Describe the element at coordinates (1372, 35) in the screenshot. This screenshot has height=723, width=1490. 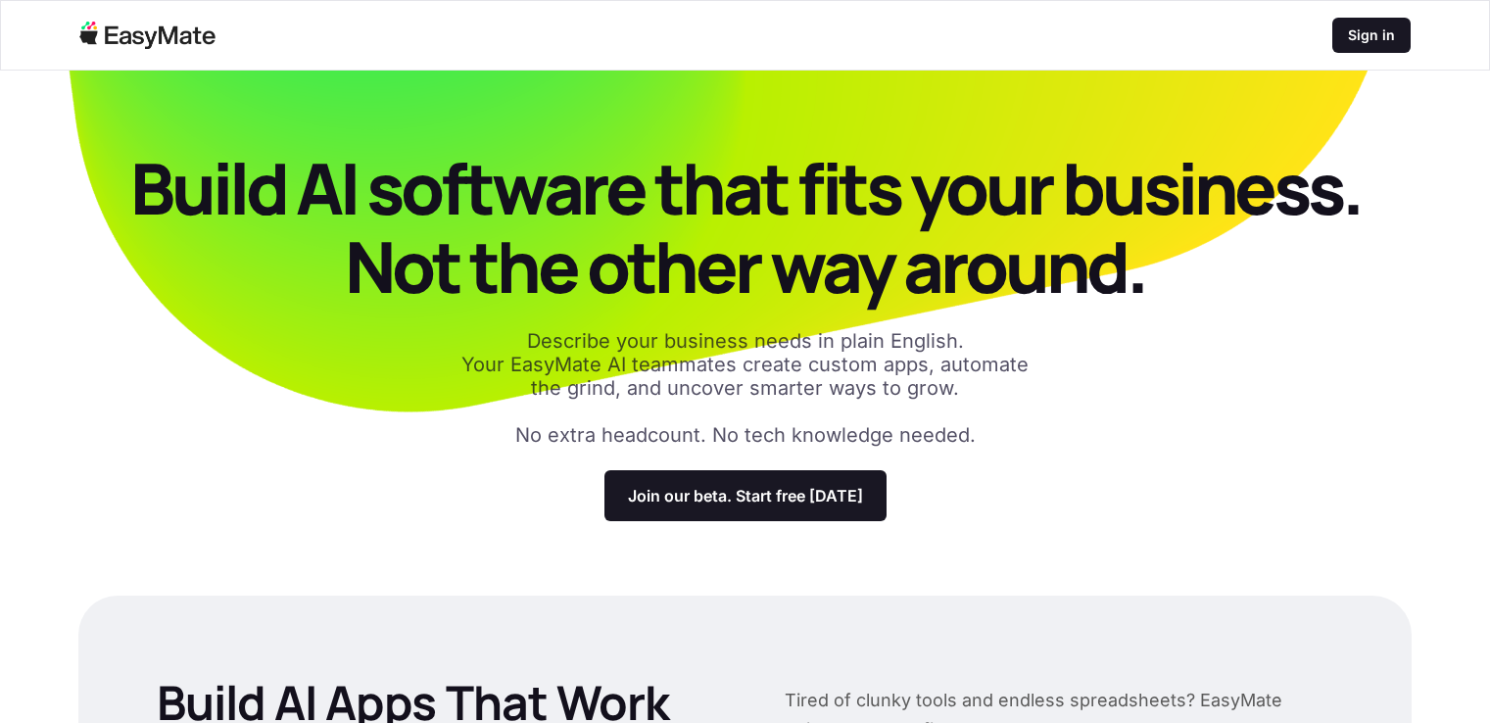
I see `a: Sign in` at that location.